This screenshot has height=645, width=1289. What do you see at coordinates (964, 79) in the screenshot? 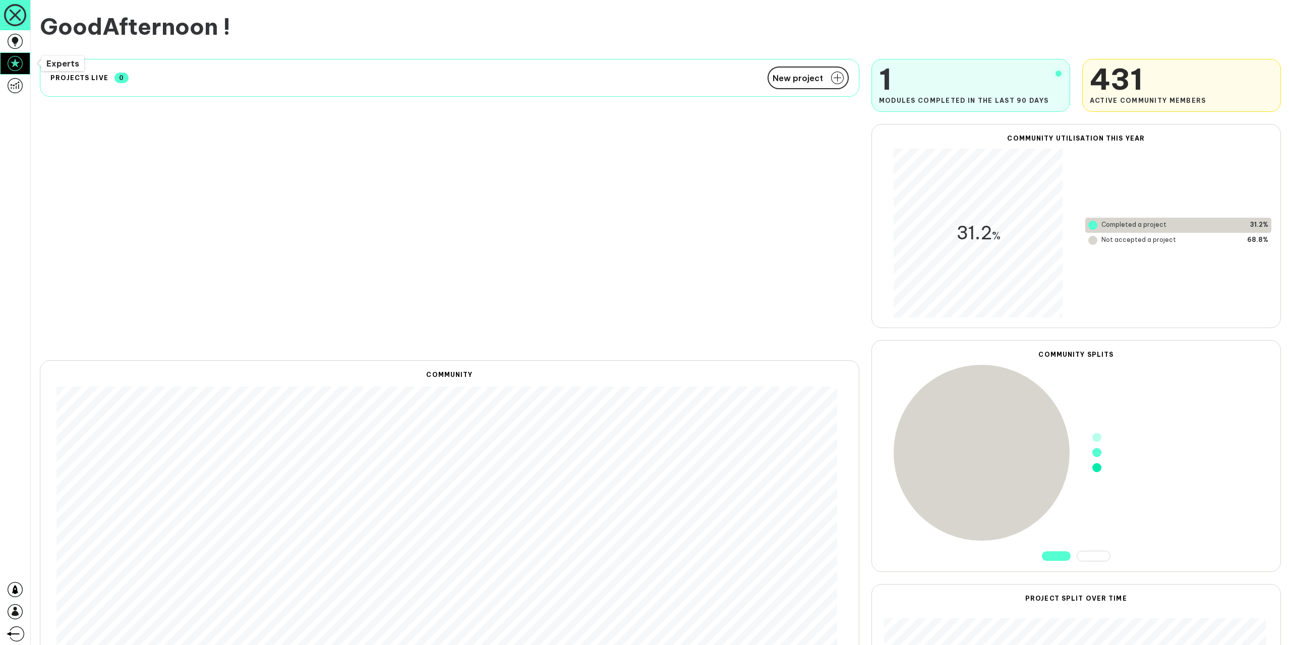
I see `span: 1` at bounding box center [964, 79].